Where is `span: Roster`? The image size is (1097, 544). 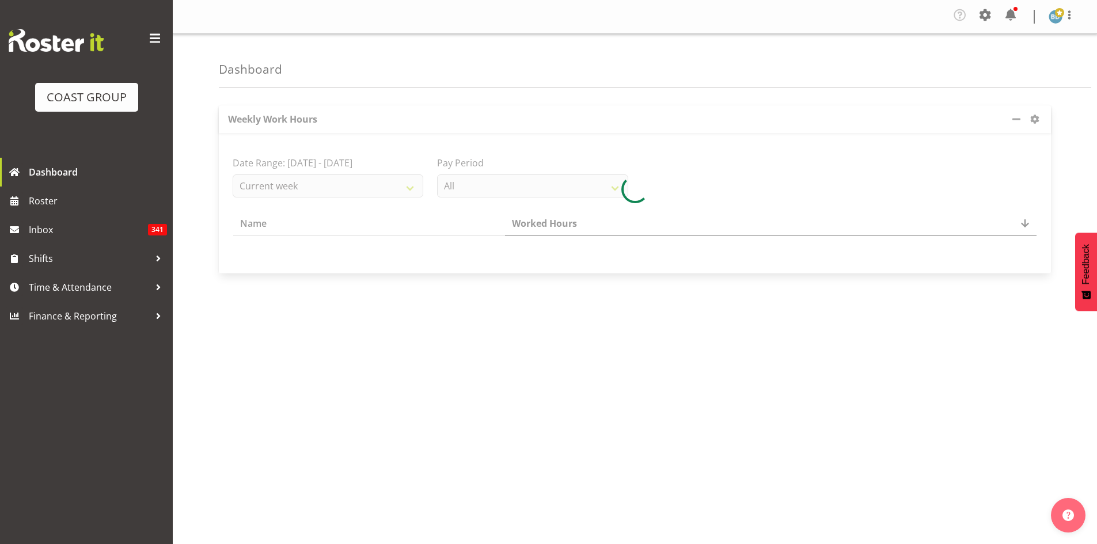 span: Roster is located at coordinates (98, 201).